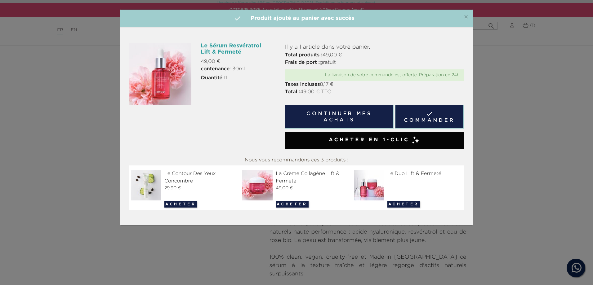 The width and height of the screenshot is (593, 285). Describe the element at coordinates (374, 92) in the screenshot. I see `p: 49,00 € TTC` at that location.